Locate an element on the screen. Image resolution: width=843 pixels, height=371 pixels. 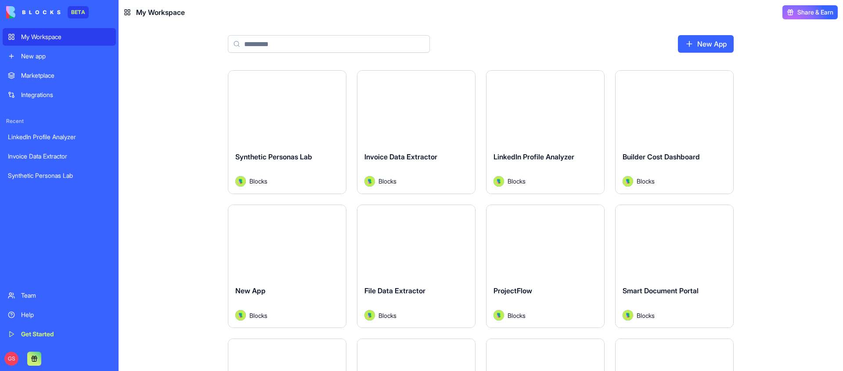
a: LinkedIn Profile Analyzer is located at coordinates (59, 137).